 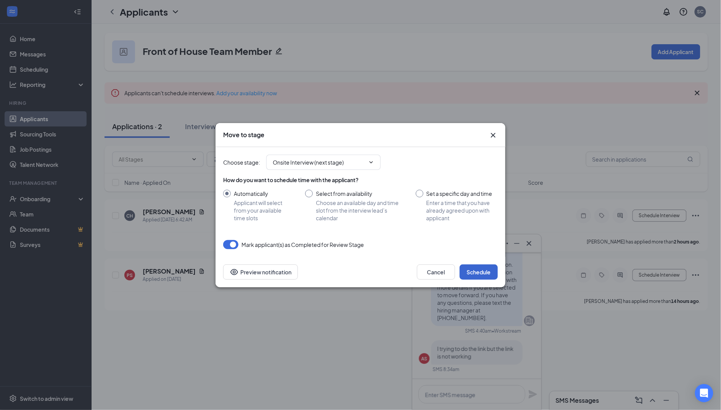 What do you see at coordinates (234, 272) in the screenshot?
I see `svg: Eye` at bounding box center [234, 272].